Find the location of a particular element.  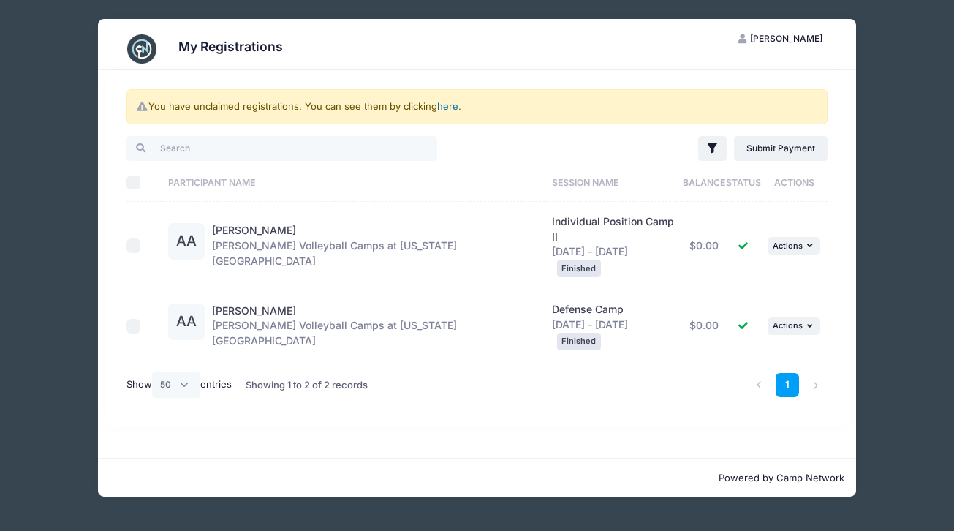

th: Participant Name: activate to sort column ascending is located at coordinates (353, 182).